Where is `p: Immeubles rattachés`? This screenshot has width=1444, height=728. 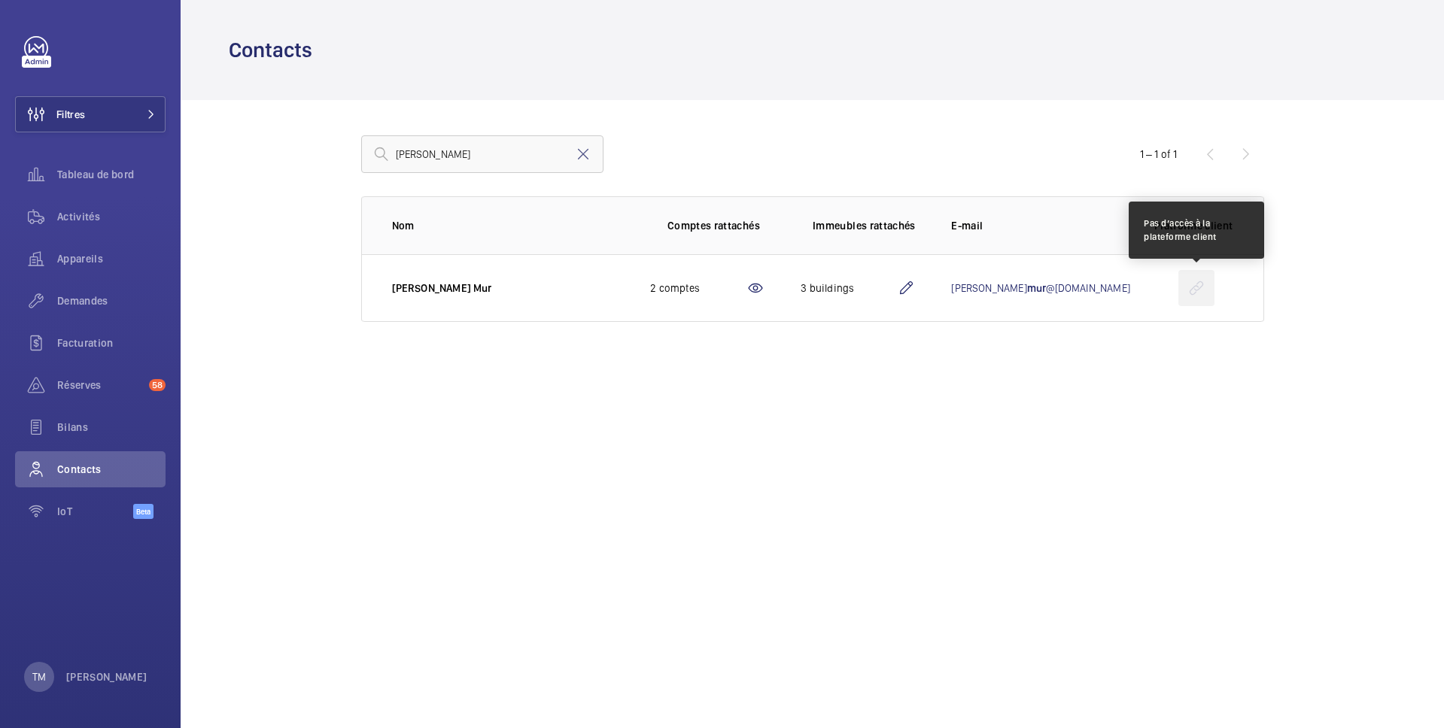
p: Immeubles rattachés is located at coordinates (864, 226).